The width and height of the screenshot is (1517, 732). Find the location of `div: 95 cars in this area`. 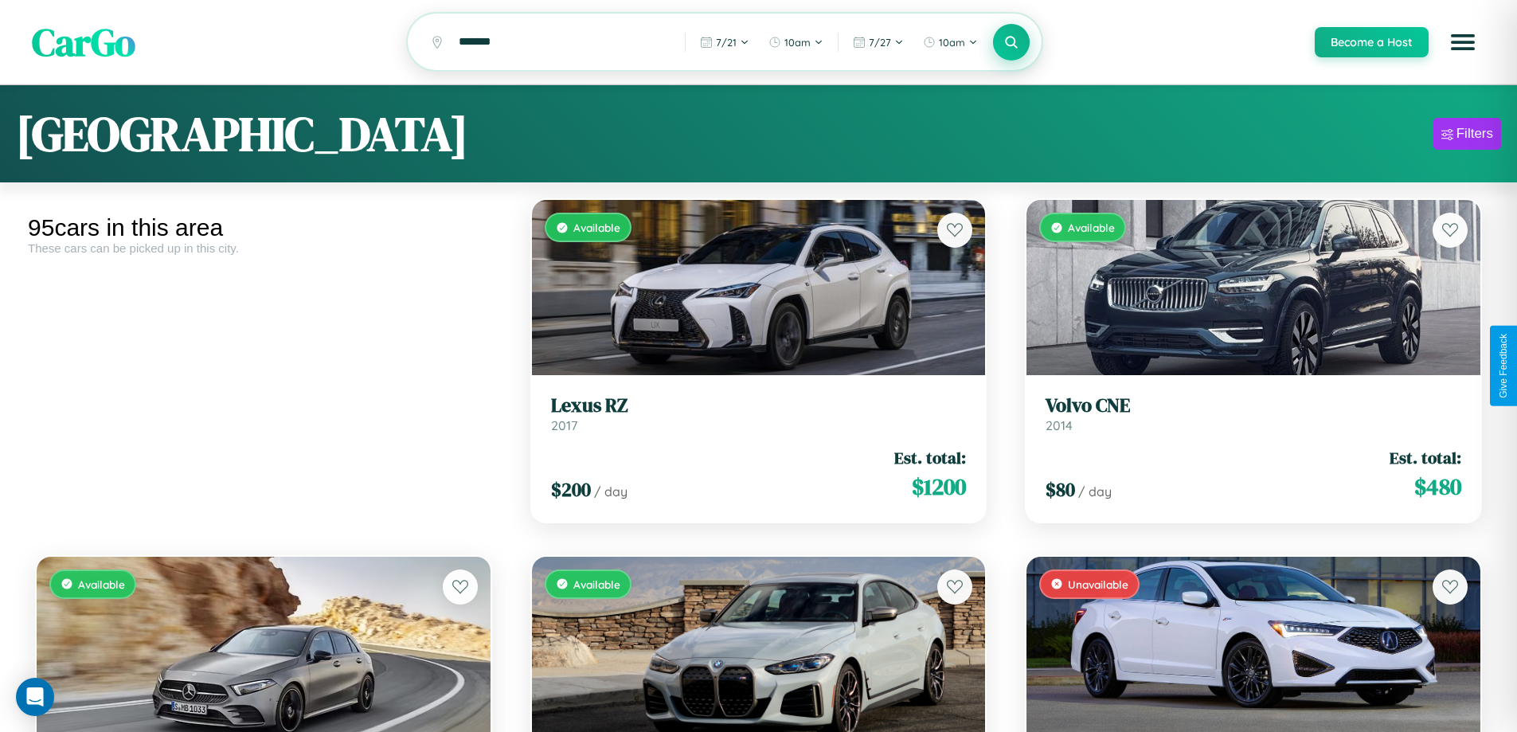

div: 95 cars in this area is located at coordinates (264, 228).